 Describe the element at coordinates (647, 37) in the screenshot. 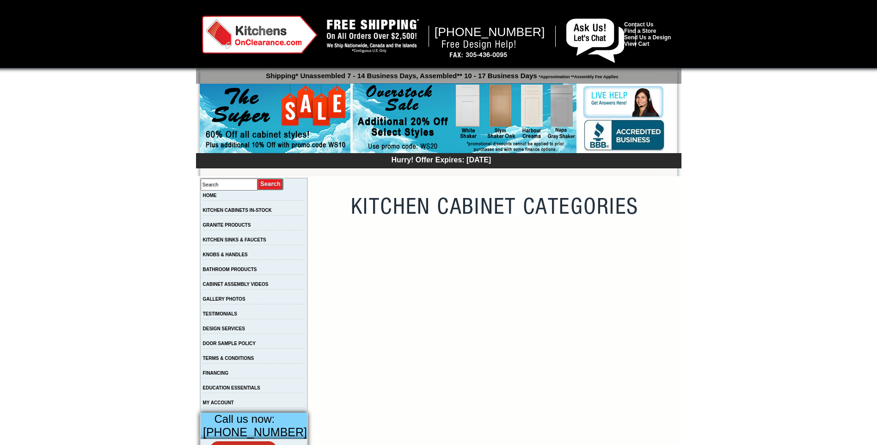

I see `a: Send Us a Design` at that location.